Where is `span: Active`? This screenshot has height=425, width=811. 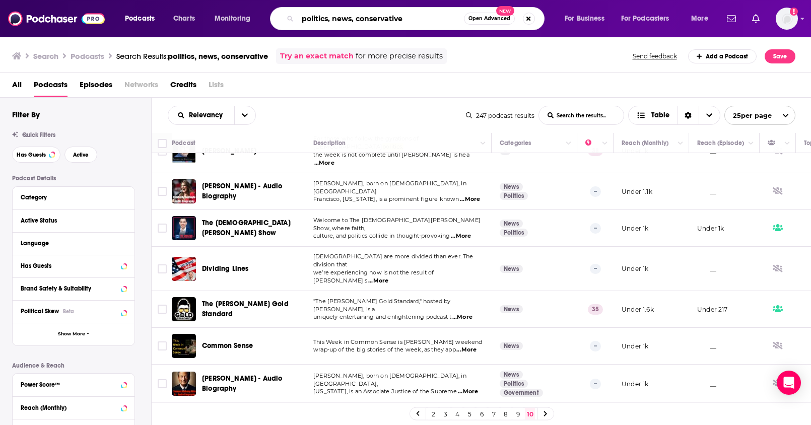 span: Active is located at coordinates (81, 155).